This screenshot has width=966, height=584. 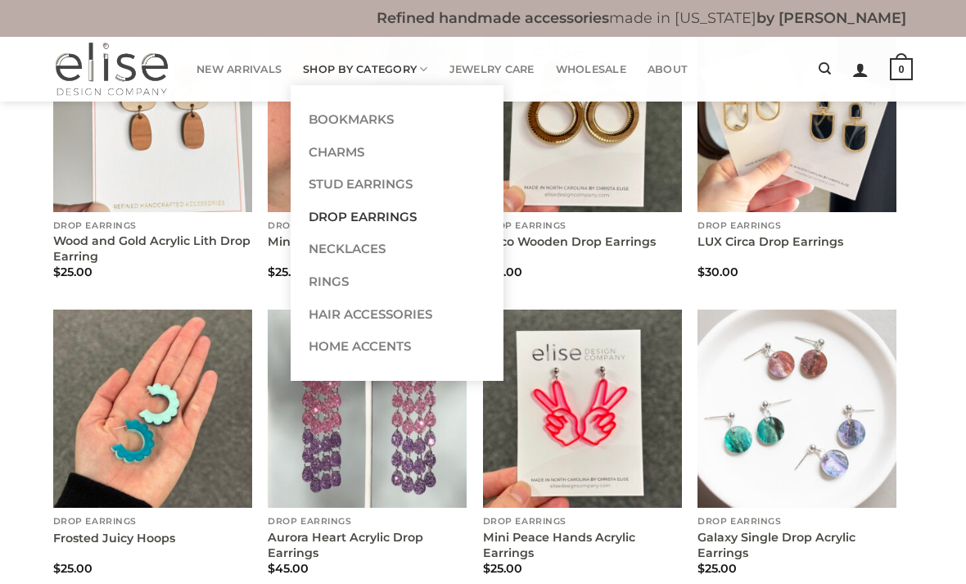 I want to click on a: Charms, so click(x=397, y=152).